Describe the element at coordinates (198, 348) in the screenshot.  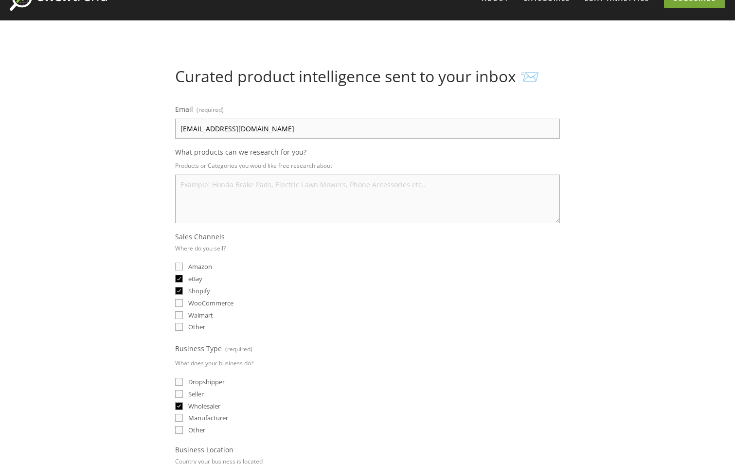
I see `span: Business Type` at that location.